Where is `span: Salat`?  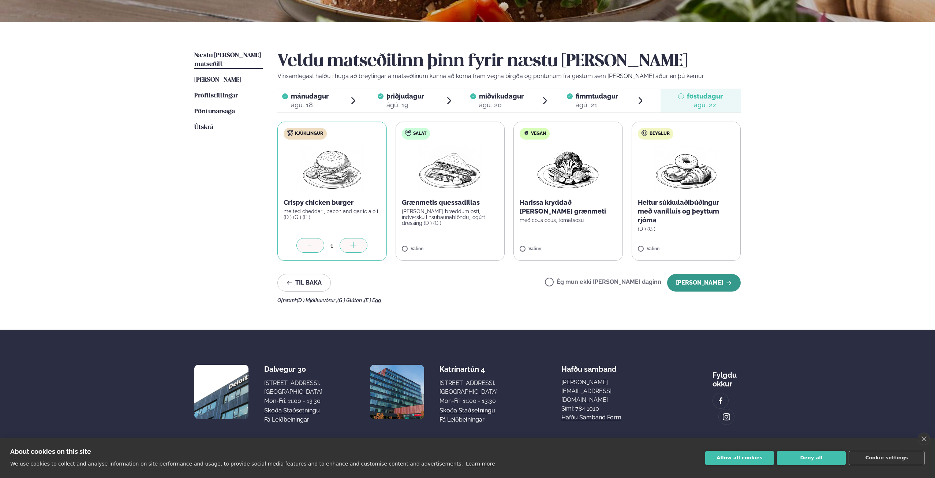 span: Salat is located at coordinates (420, 134).